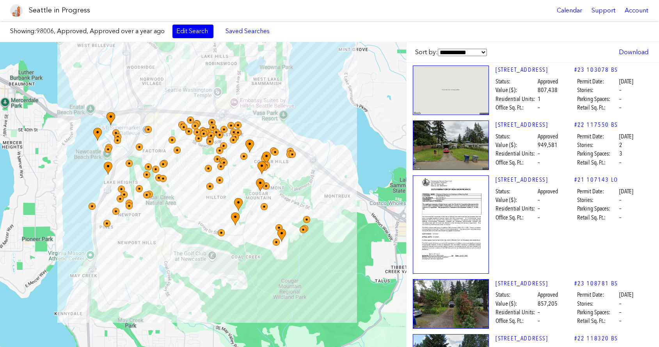  Describe the element at coordinates (451, 52) in the screenshot. I see `label: Sort by:` at that location.